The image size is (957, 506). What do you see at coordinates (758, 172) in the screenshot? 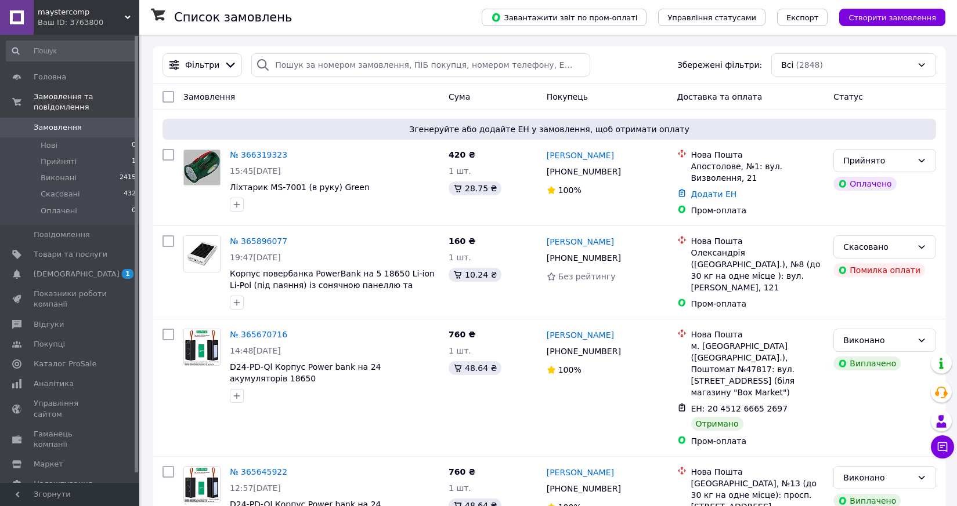
I see `div: Апостолове, №1: вул. Визволення, 21` at bounding box center [758, 172].